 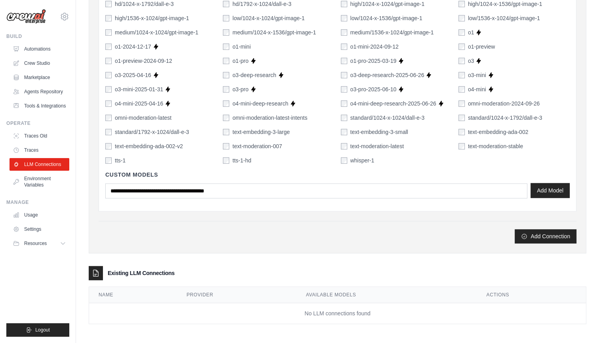 I want to click on input: high/1536-x-1024/gpt-image-1, so click(x=108, y=18).